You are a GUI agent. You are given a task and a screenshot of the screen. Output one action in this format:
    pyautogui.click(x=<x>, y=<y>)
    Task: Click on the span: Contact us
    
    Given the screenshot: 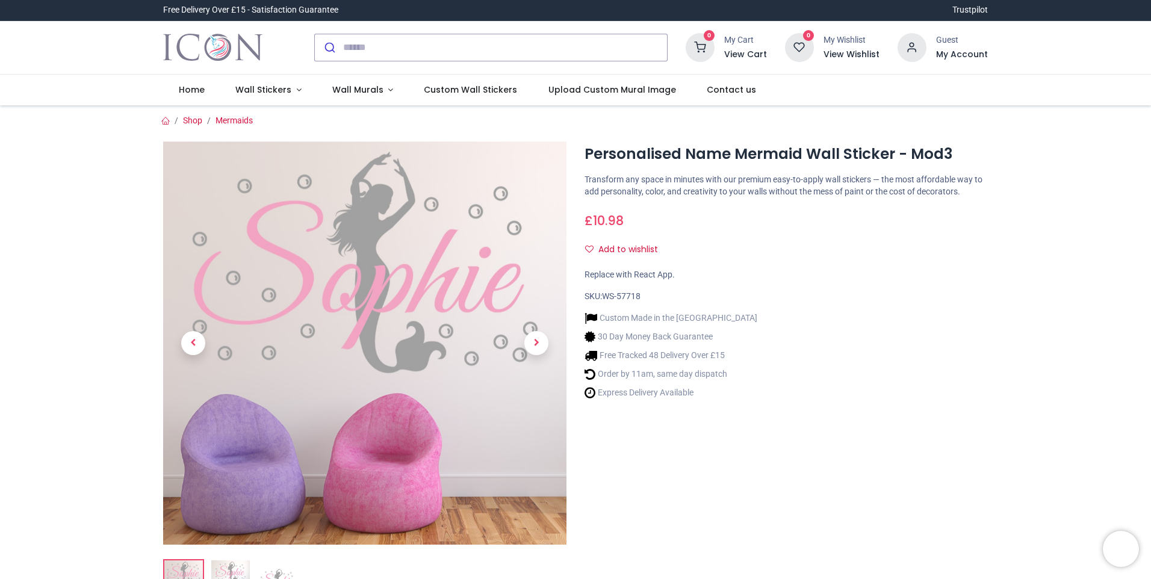 What is the action you would take?
    pyautogui.click(x=731, y=90)
    